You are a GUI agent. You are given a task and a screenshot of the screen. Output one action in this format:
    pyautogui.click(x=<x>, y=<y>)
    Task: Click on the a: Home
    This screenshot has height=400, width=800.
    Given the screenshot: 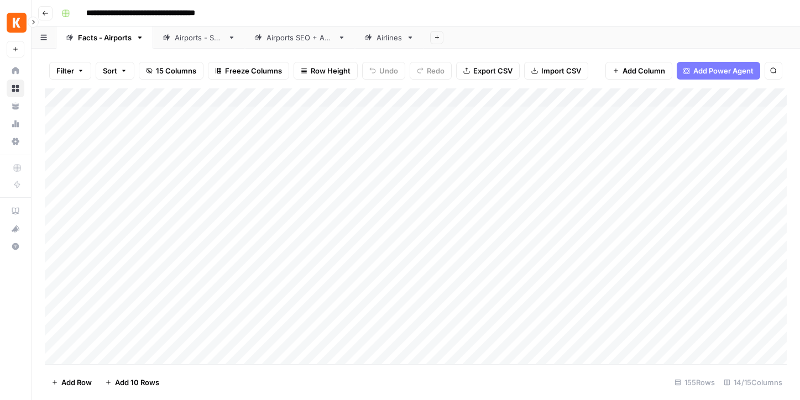 What is the action you would take?
    pyautogui.click(x=15, y=71)
    